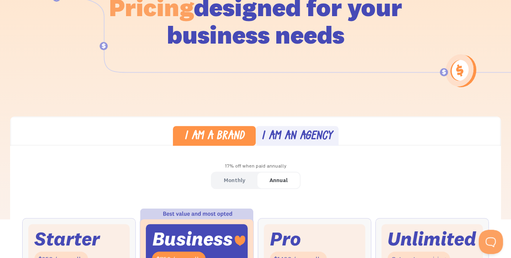 Image resolution: width=511 pixels, height=258 pixels. I want to click on div: Annual, so click(278, 180).